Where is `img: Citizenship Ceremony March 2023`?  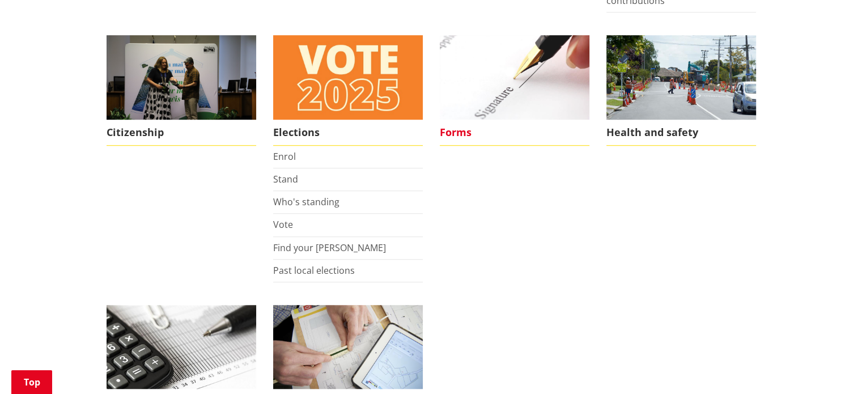 img: Citizenship Ceremony March 2023 is located at coordinates (181, 77).